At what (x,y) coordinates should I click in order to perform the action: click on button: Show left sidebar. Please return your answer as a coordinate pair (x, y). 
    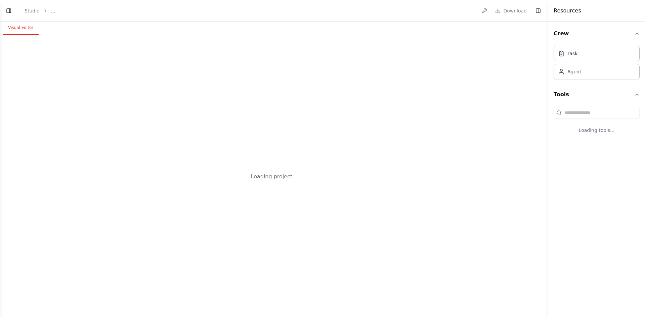
    Looking at the image, I should click on (9, 11).